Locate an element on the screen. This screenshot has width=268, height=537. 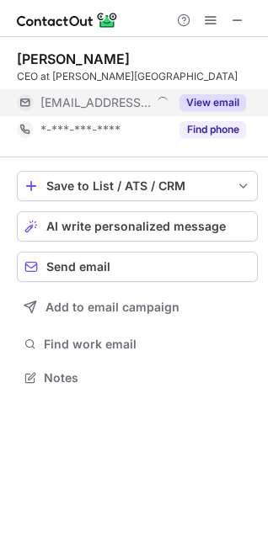
button: save-profile-one-click is located at coordinates (137, 186).